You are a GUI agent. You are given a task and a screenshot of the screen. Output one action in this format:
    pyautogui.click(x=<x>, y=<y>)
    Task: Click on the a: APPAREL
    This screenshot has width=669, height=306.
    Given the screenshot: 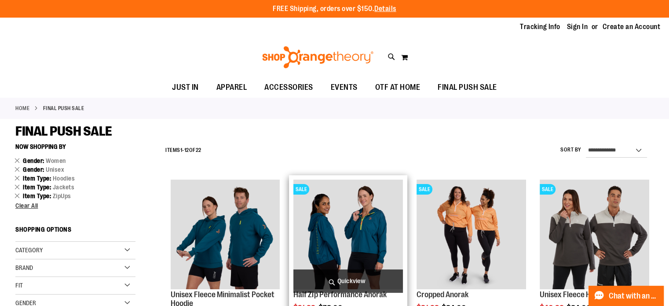 What is the action you would take?
    pyautogui.click(x=232, y=88)
    